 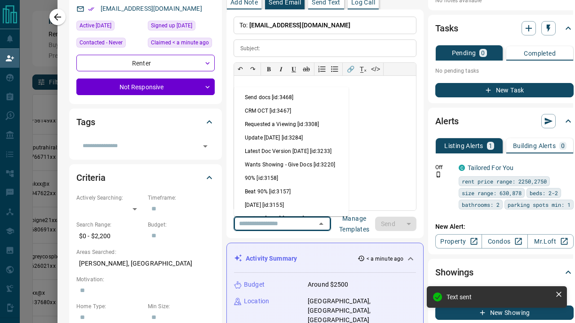 What do you see at coordinates (291, 124) in the screenshot?
I see `li: Requested a Viewing [id:3308]` at bounding box center [291, 124].